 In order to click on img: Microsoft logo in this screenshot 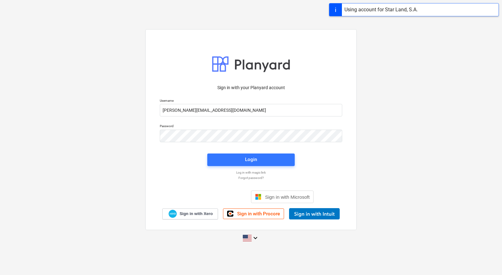, I will do `click(258, 197)`.